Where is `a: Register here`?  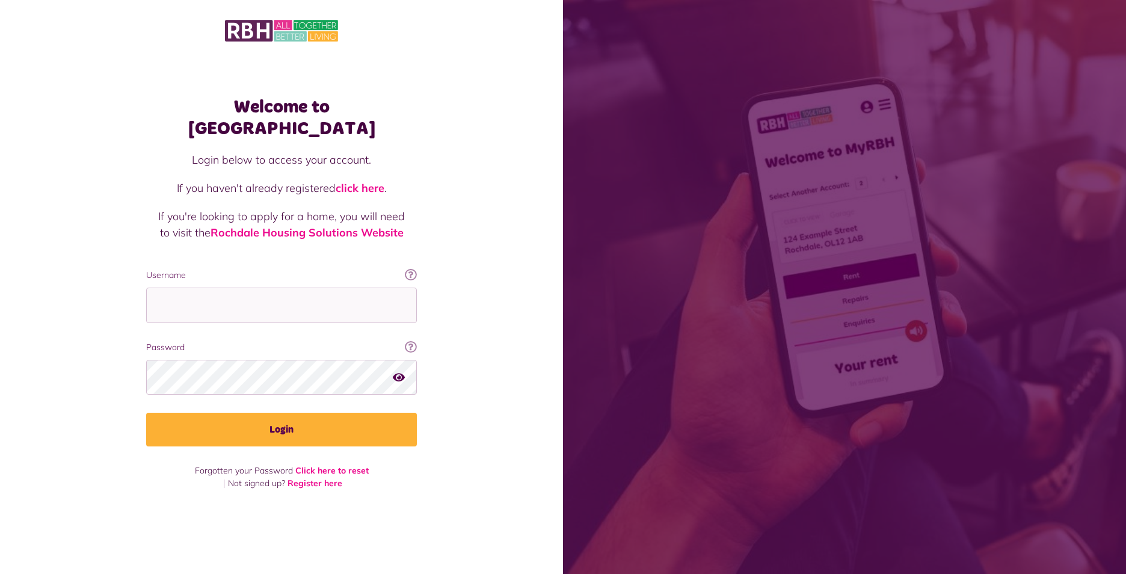
a: Register here is located at coordinates (315, 483).